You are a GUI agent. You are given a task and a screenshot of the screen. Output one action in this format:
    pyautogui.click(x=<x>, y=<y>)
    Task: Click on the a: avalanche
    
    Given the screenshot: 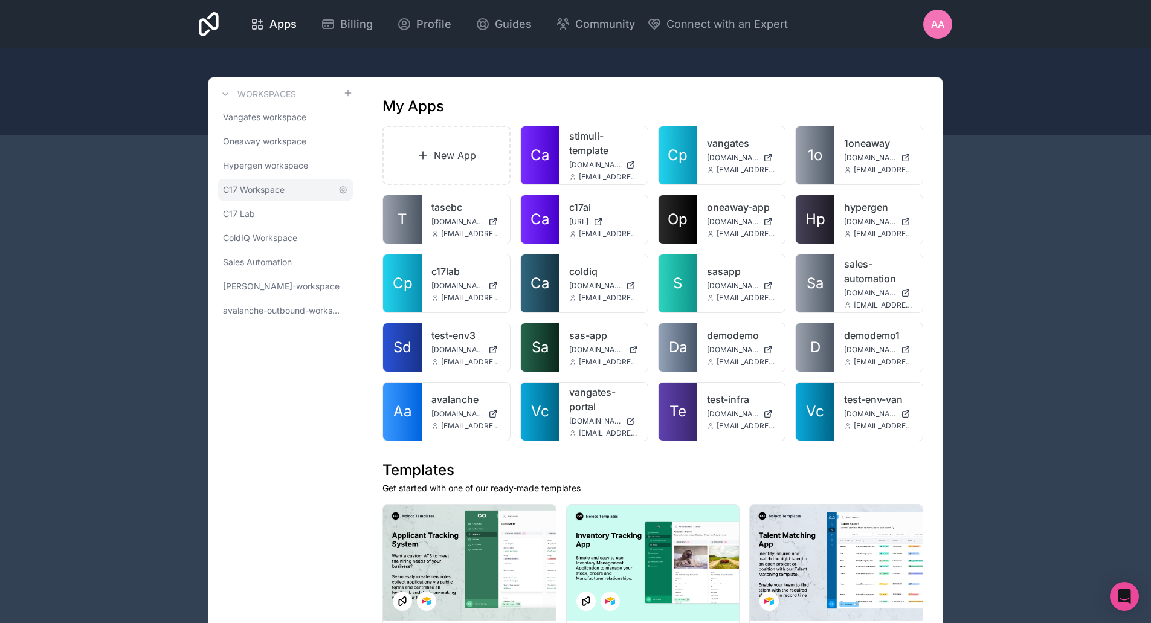 What is the action you would take?
    pyautogui.click(x=466, y=400)
    